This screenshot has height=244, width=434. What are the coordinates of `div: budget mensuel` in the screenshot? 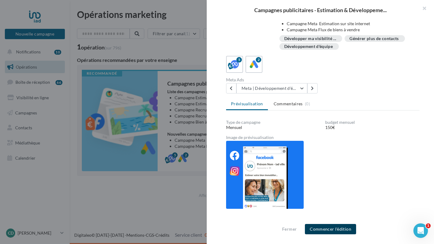 It's located at (372, 122).